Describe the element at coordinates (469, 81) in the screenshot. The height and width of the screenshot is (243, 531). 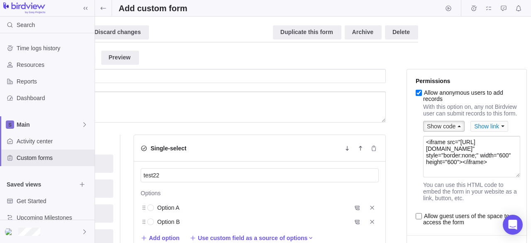
I see `p: Permissions` at that location.